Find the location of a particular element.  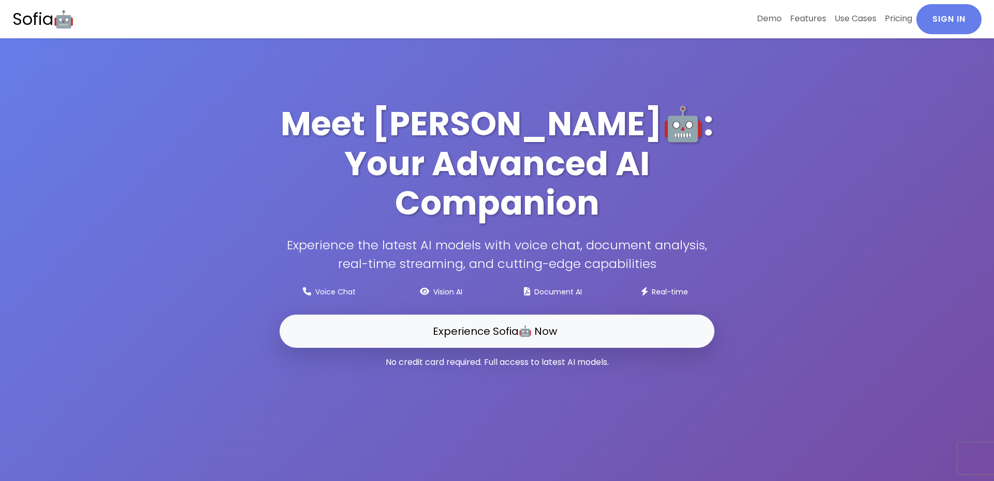

small: Vision AI is located at coordinates (448, 292).